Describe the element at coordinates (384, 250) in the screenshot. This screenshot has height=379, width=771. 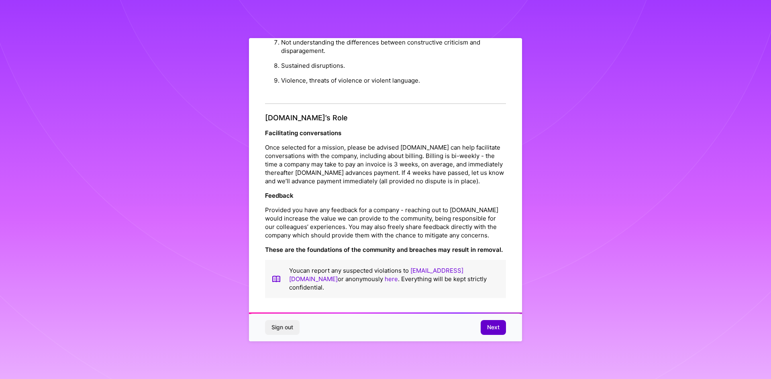
I see `strong: These are the foundations of the community and breaches may result in removal.` at that location.